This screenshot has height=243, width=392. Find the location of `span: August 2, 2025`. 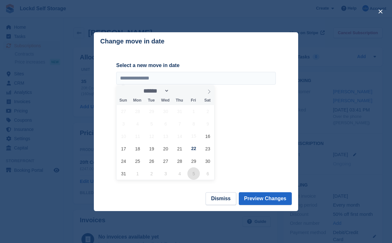

span: August 2, 2025 is located at coordinates (208, 111).